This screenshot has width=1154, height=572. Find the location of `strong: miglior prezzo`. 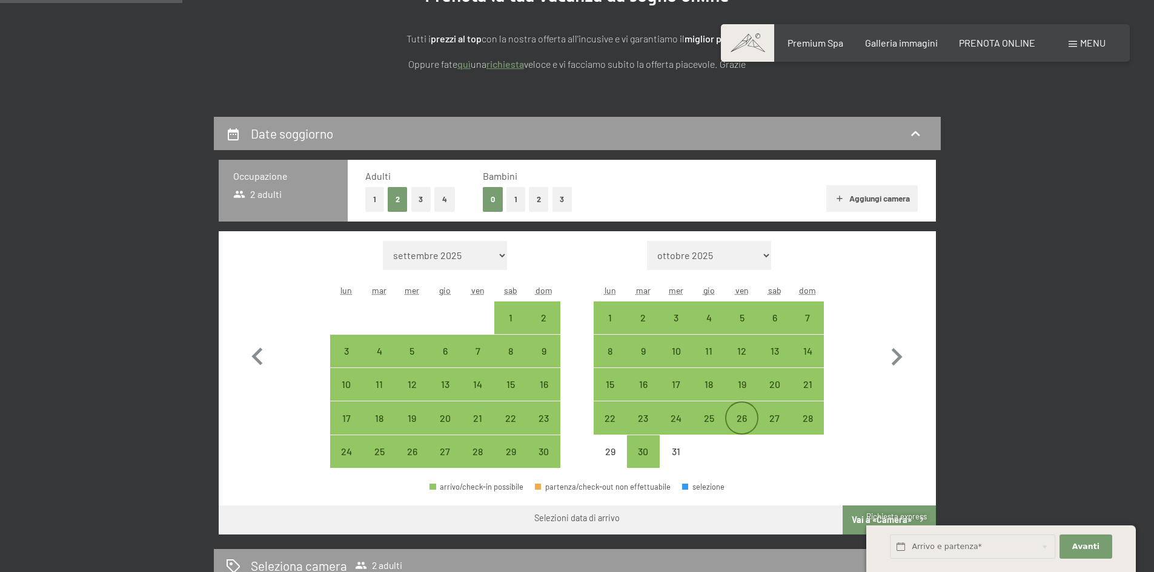

strong: miglior prezzo is located at coordinates (714, 38).